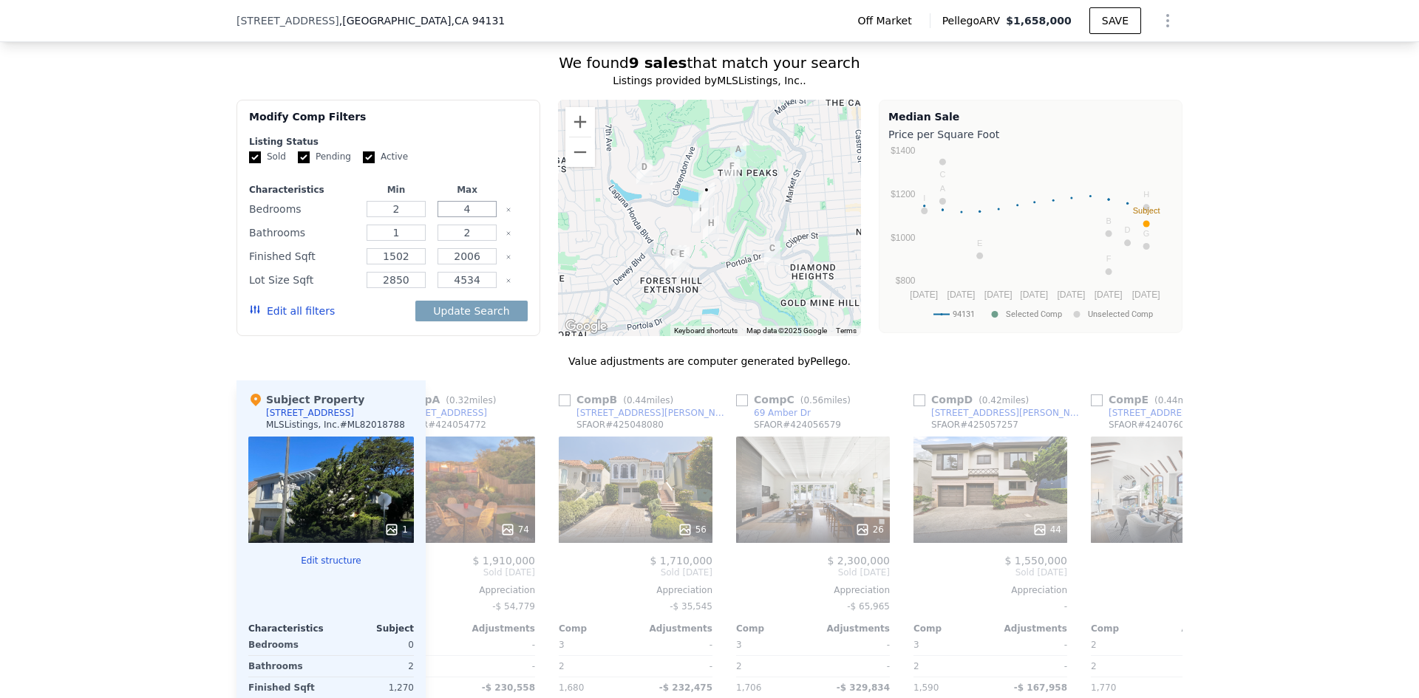 Image resolution: width=1419 pixels, height=698 pixels. Describe the element at coordinates (619, 400) in the screenshot. I see `div: Comp B` at that location.